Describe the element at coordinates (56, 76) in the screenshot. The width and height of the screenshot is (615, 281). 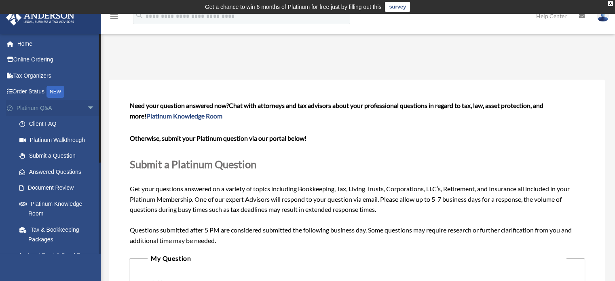
I see `a: Tax Organizers` at that location.